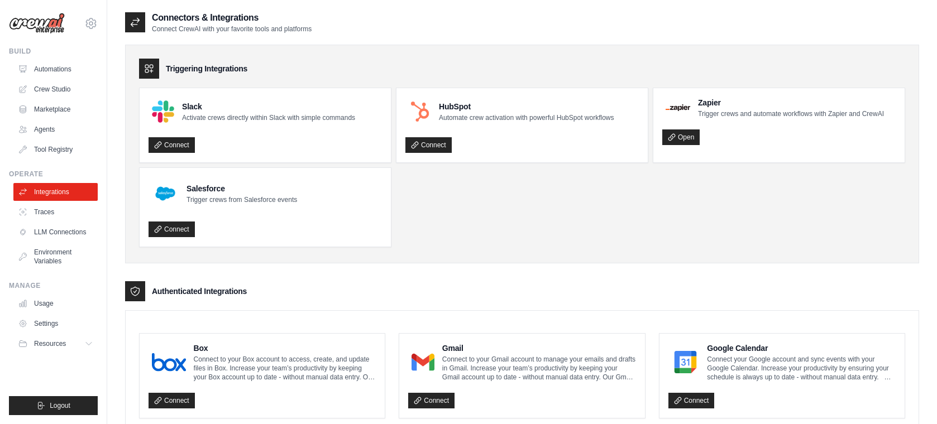 The width and height of the screenshot is (937, 424). I want to click on img: Google Calendar Logo, so click(686, 362).